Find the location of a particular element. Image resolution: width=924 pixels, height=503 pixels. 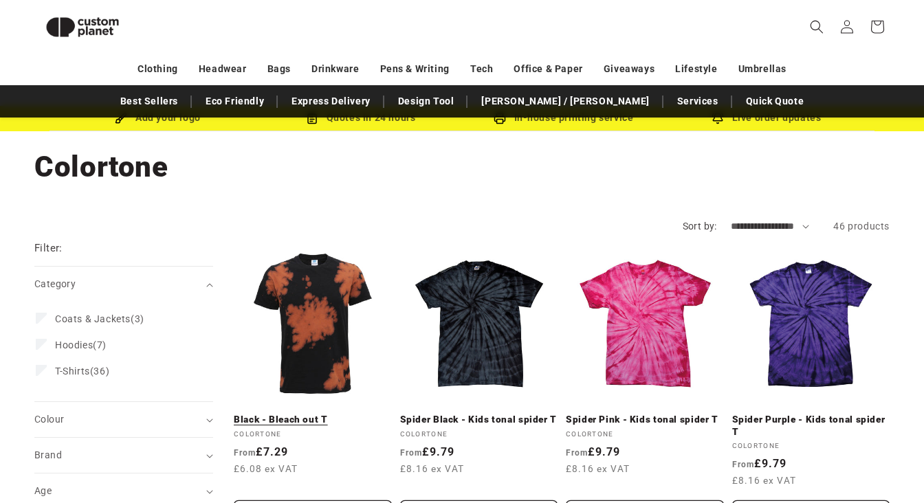

span: T-Shirts is located at coordinates (72, 371).